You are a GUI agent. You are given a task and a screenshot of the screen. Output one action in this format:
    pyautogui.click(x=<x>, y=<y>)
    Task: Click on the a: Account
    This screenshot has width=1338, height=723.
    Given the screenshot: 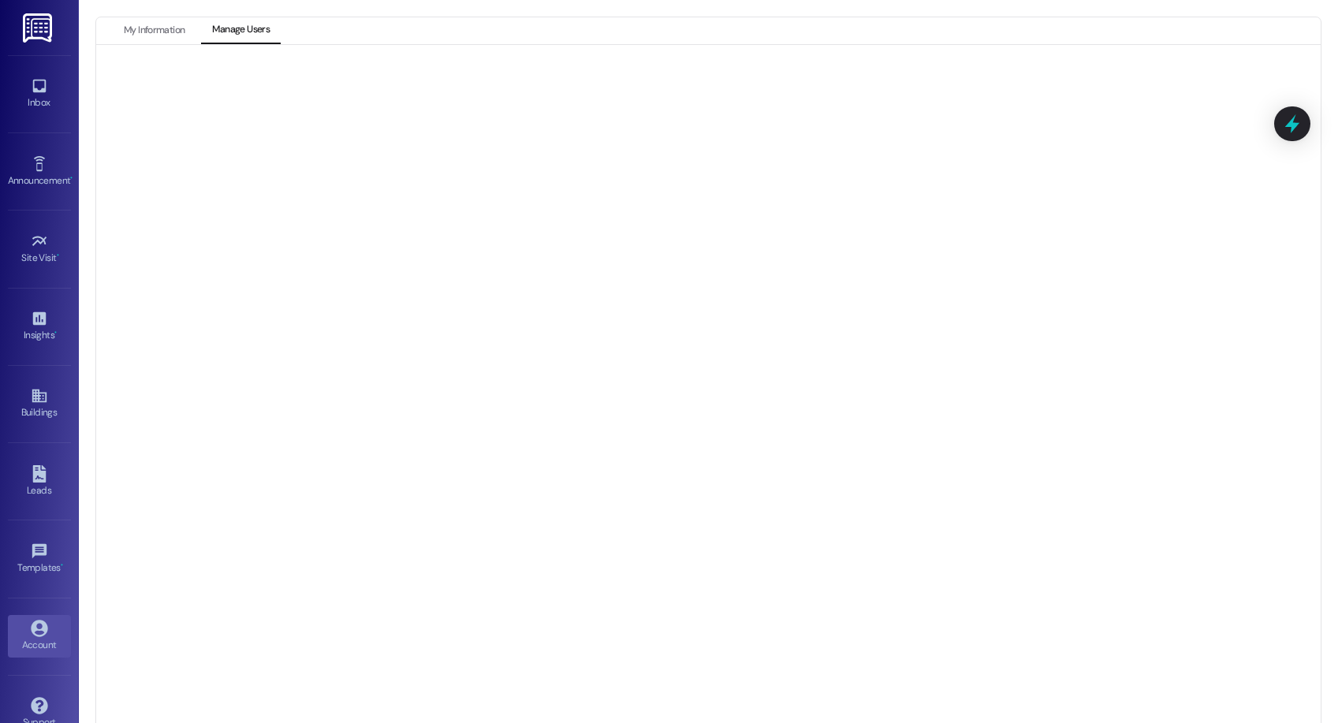 What is the action you would take?
    pyautogui.click(x=39, y=636)
    